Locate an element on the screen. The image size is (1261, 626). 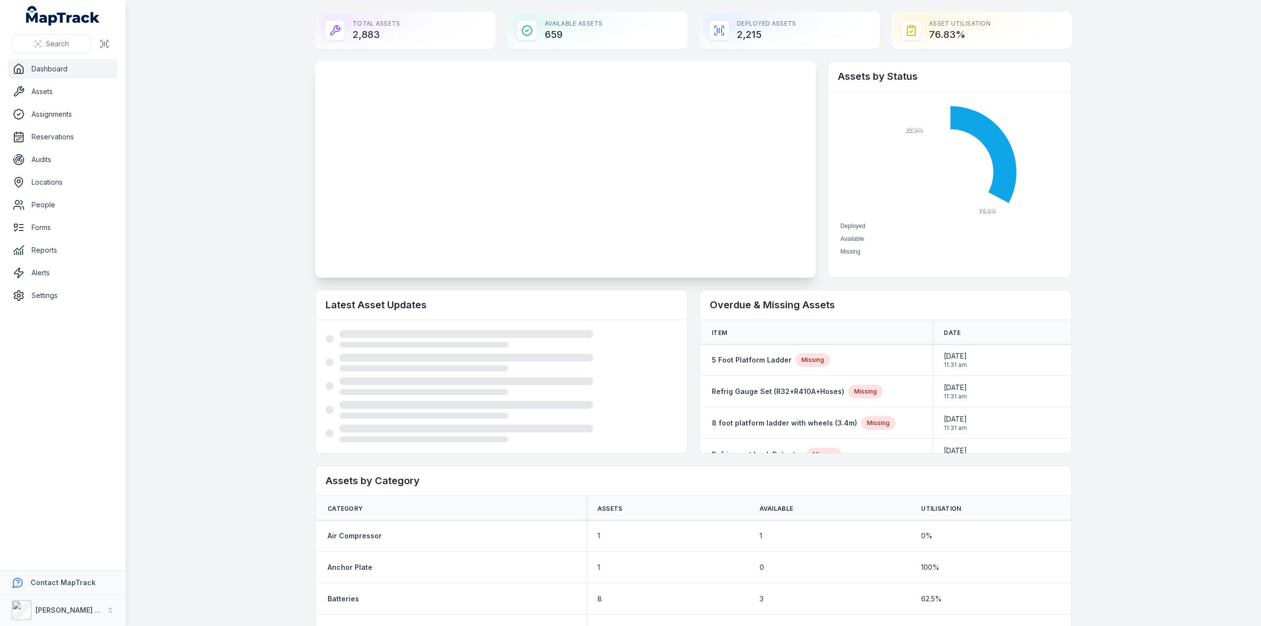
span: Search is located at coordinates (57, 44).